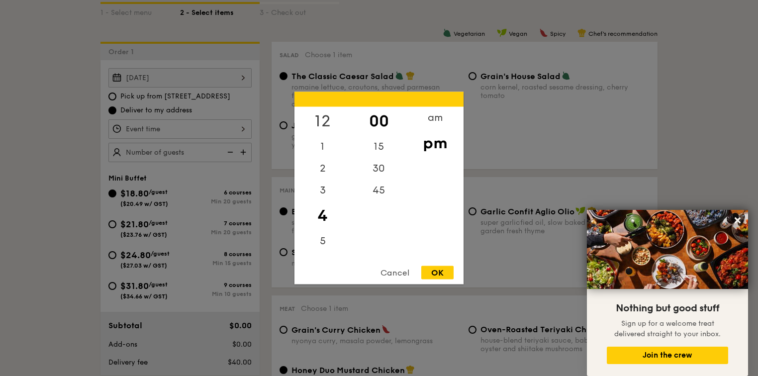 This screenshot has width=758, height=376. Describe the element at coordinates (738, 220) in the screenshot. I see `button: Close` at that location.